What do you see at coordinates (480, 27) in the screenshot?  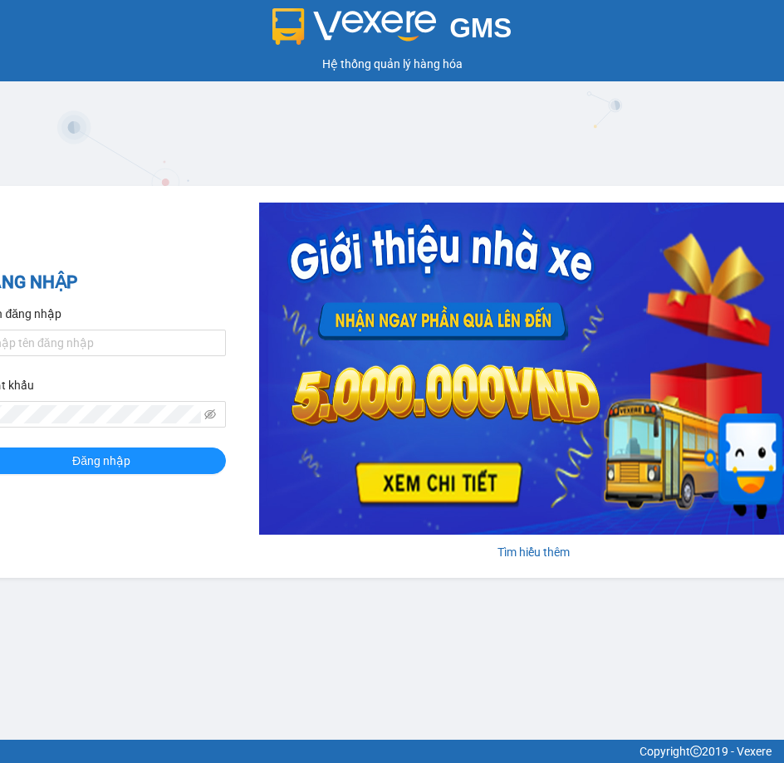 I see `span: GMS` at bounding box center [480, 27].